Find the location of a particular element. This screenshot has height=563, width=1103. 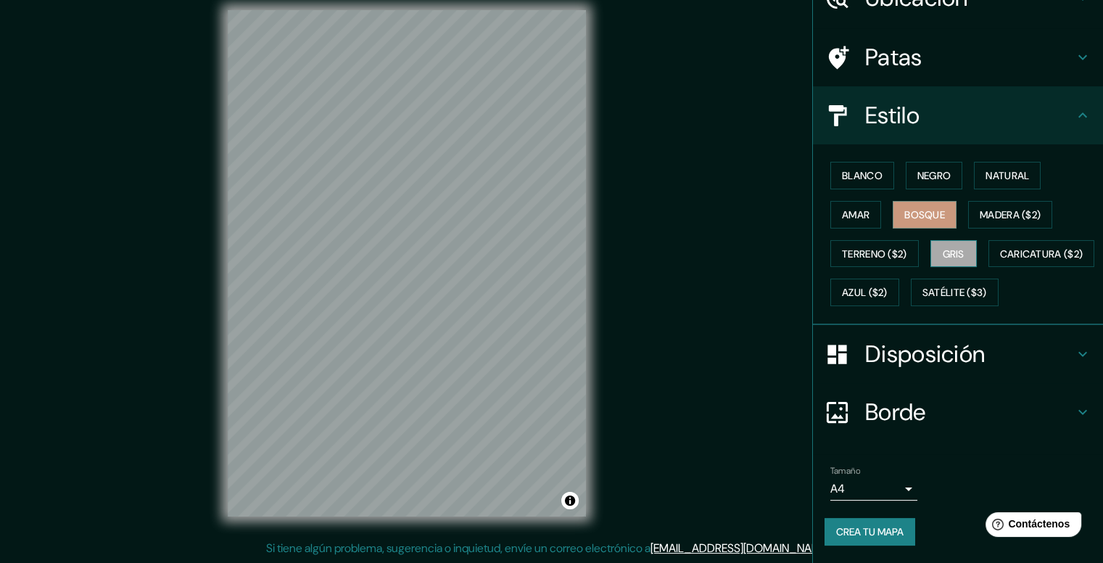

button: Satélite ($3) is located at coordinates (954, 292).